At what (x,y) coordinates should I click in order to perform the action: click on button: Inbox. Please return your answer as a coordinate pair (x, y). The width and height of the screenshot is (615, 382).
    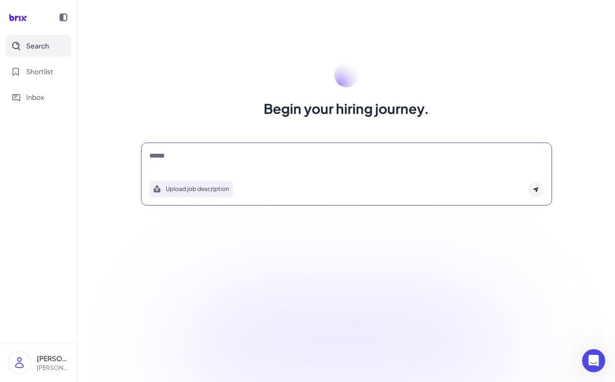
    Looking at the image, I should click on (38, 97).